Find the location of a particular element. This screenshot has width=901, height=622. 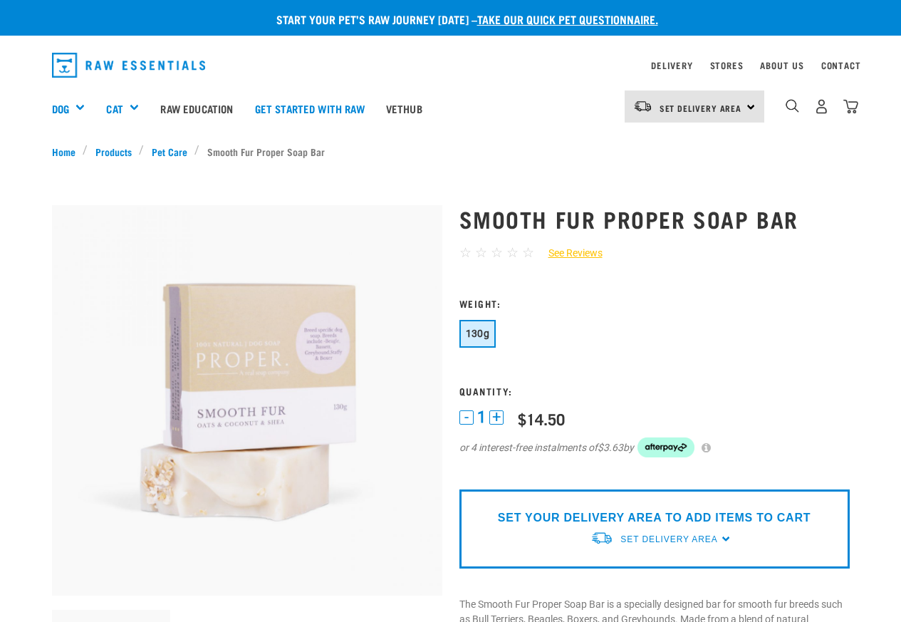

a: Cat is located at coordinates (114, 108).